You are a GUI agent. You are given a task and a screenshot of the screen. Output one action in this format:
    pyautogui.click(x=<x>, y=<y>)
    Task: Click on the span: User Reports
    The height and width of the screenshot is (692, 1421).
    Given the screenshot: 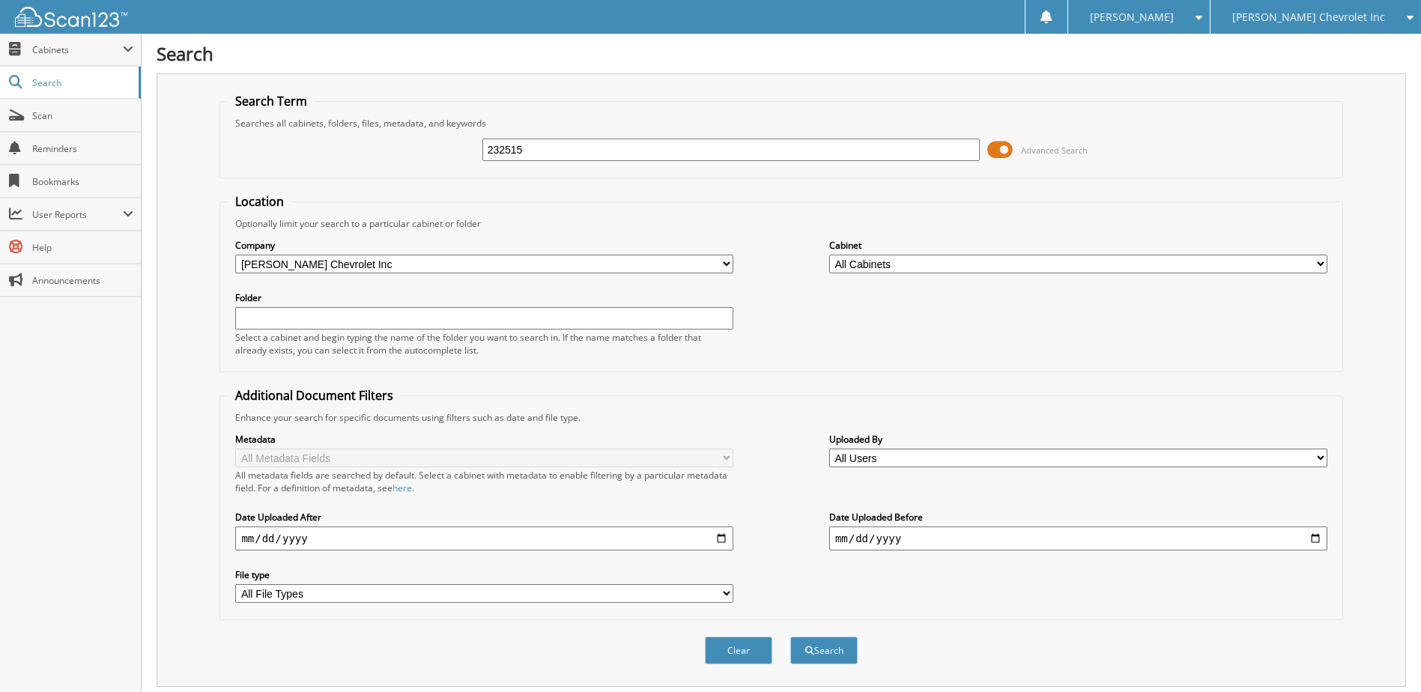 What is the action you would take?
    pyautogui.click(x=77, y=214)
    